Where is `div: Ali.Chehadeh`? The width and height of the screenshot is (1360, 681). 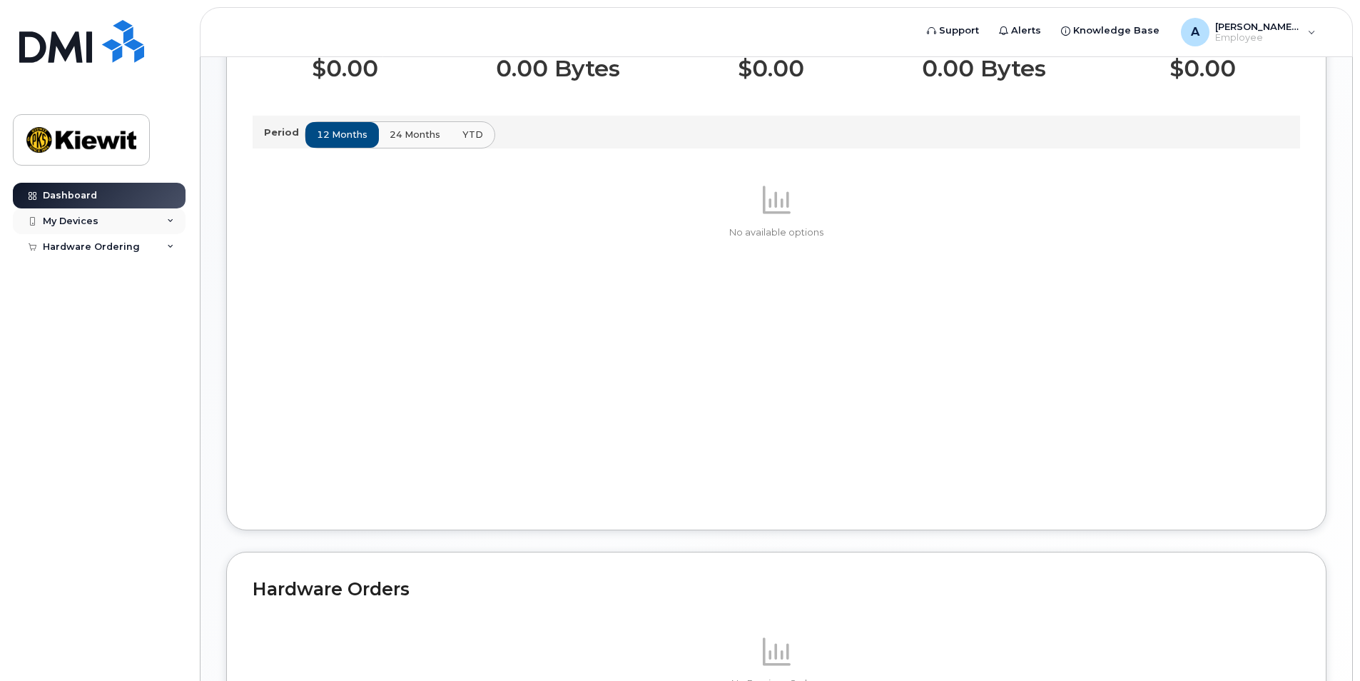
div: Ali.Chehadeh is located at coordinates (1248, 32).